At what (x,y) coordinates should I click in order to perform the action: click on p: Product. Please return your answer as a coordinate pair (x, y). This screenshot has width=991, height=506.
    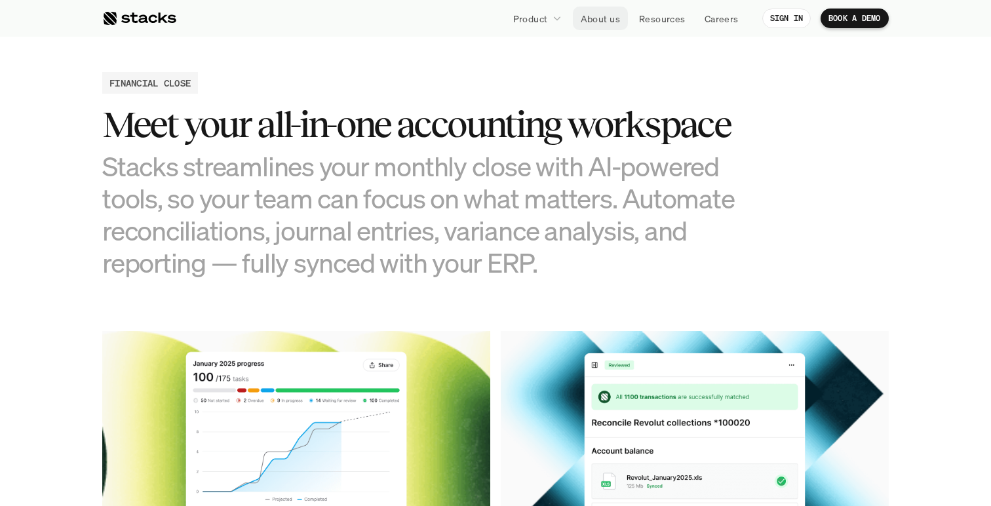
    Looking at the image, I should click on (530, 18).